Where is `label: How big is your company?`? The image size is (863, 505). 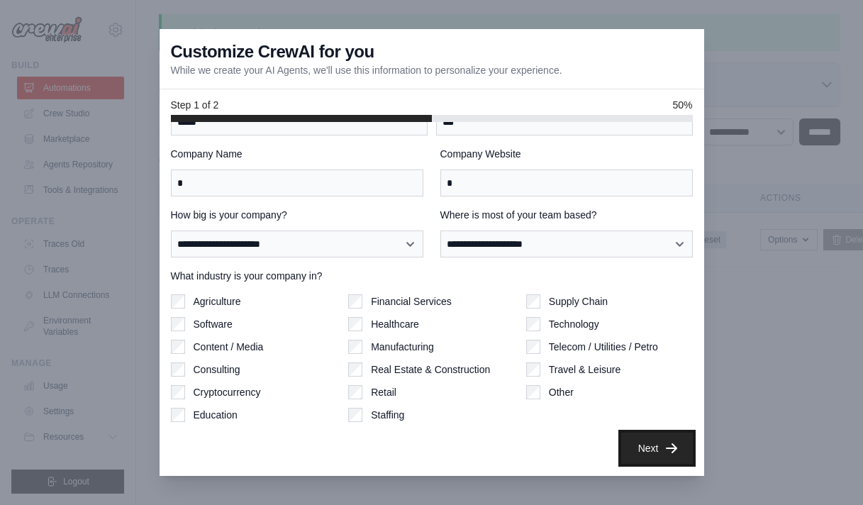
label: How big is your company? is located at coordinates (297, 215).